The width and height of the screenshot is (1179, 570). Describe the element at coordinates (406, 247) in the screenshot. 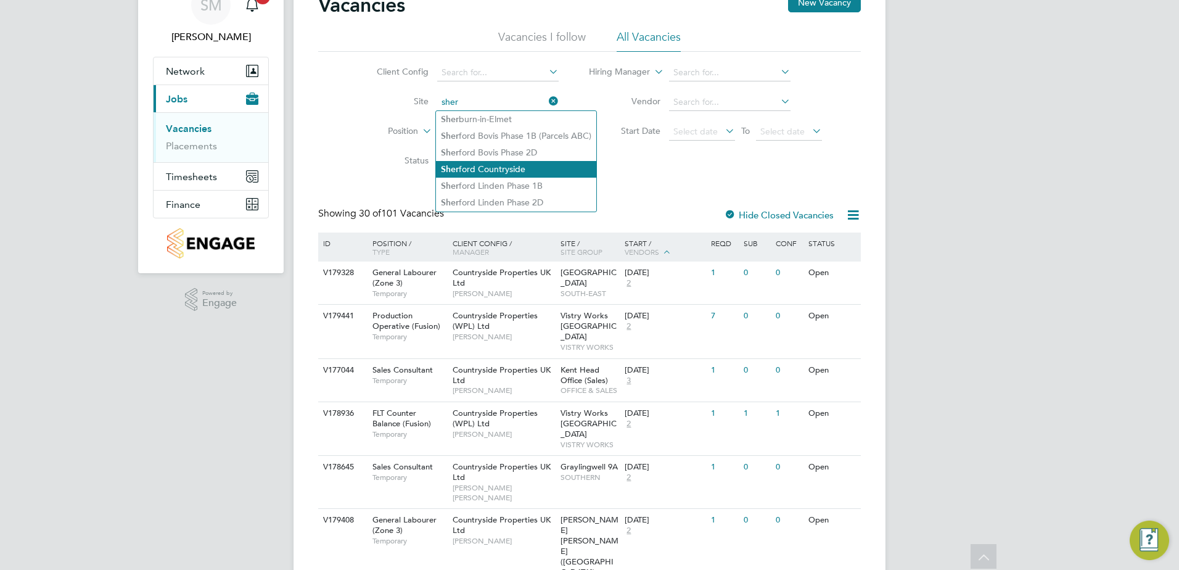

I see `div: Position /` at that location.